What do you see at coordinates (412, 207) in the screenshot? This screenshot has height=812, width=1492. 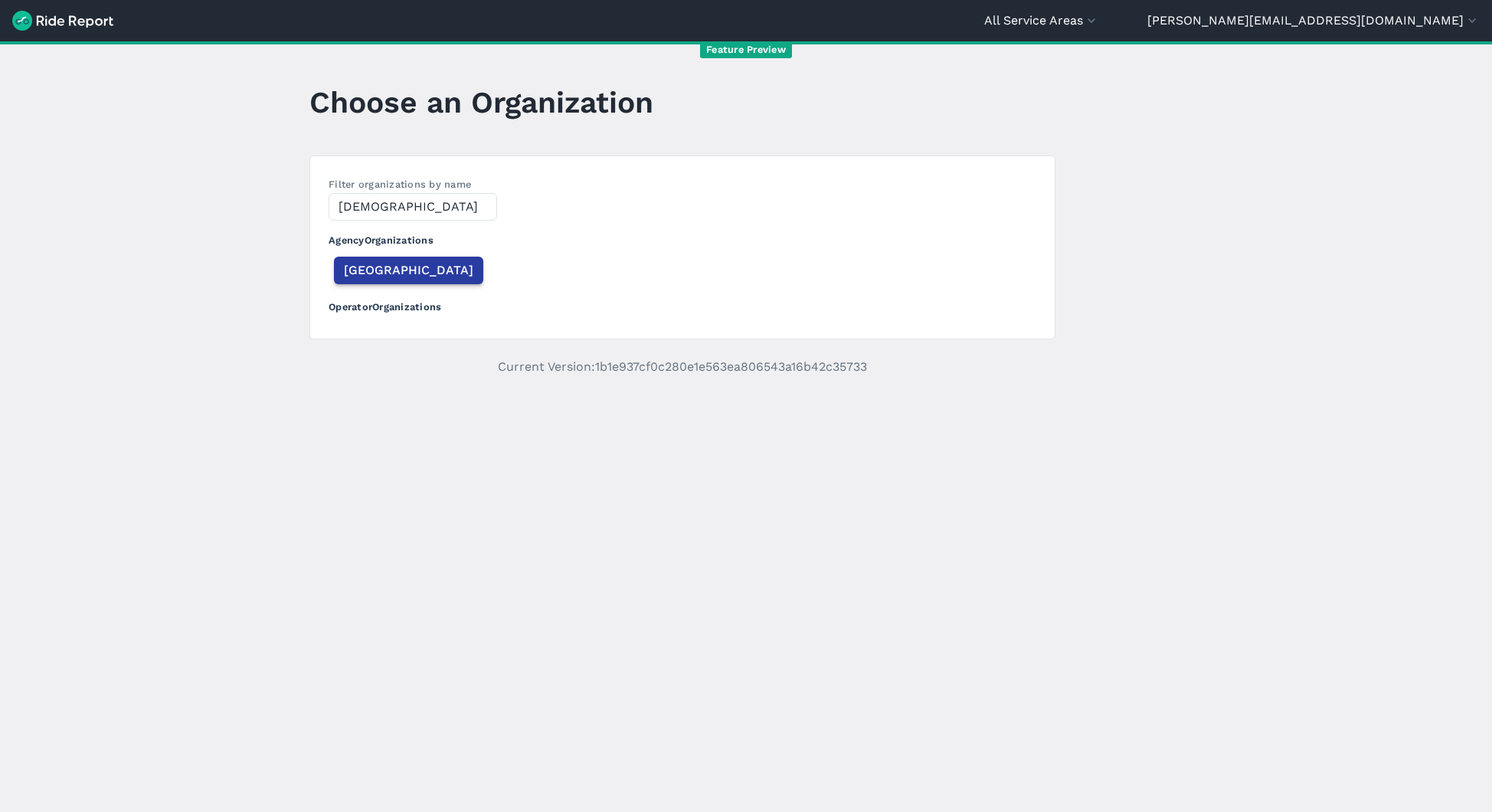 I see `input: Filter by name` at bounding box center [412, 207].